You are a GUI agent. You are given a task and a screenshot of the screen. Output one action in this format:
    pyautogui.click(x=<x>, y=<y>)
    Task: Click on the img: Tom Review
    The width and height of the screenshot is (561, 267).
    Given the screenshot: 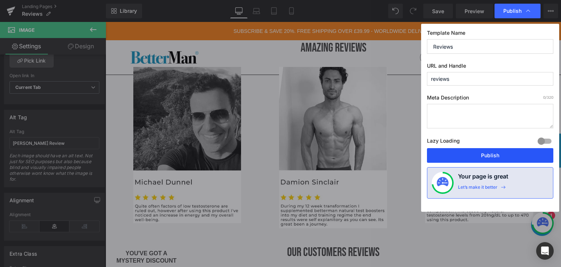 What is the action you would take?
    pyautogui.click(x=374, y=123)
    